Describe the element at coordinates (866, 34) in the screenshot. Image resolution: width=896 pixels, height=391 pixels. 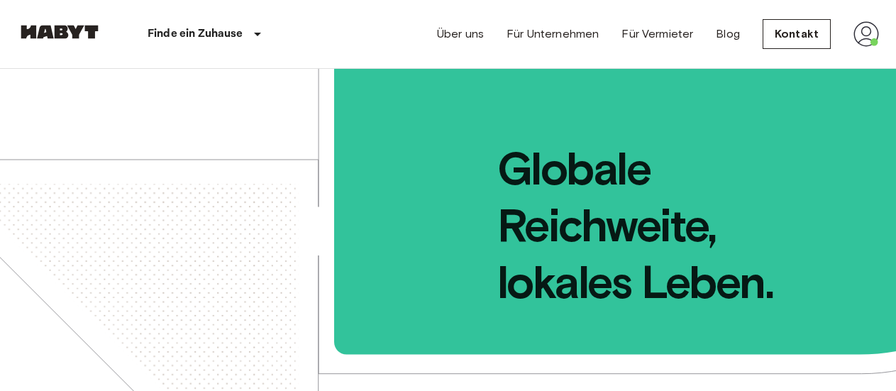
I see `img: avatar` at that location.